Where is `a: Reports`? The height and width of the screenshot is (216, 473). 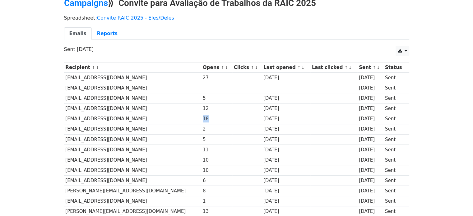 a: Reports is located at coordinates (107, 34).